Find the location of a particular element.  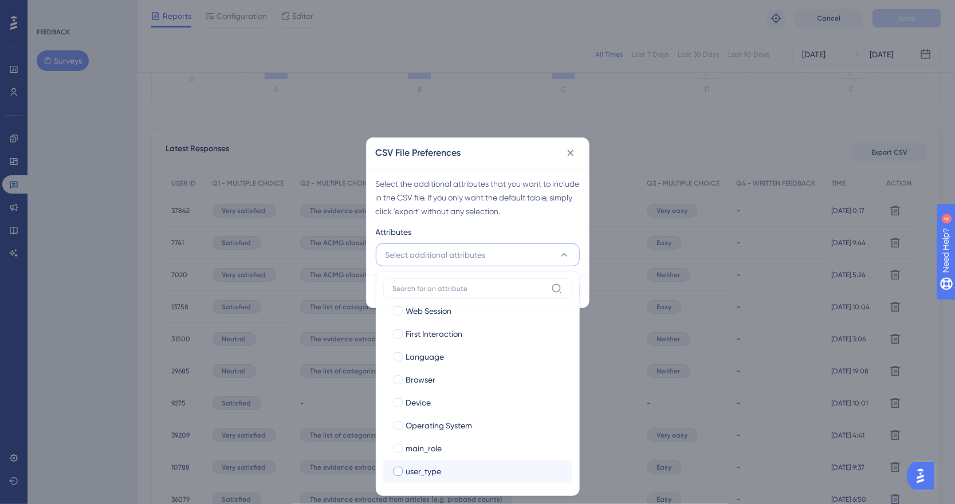

span: main_role is located at coordinates (424, 449).